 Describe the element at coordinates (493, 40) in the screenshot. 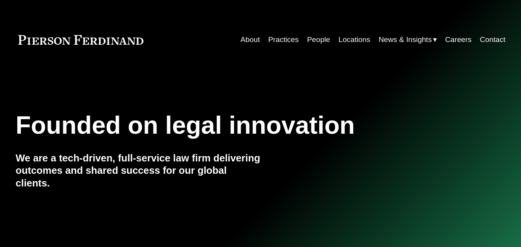

I see `a: Contact` at that location.